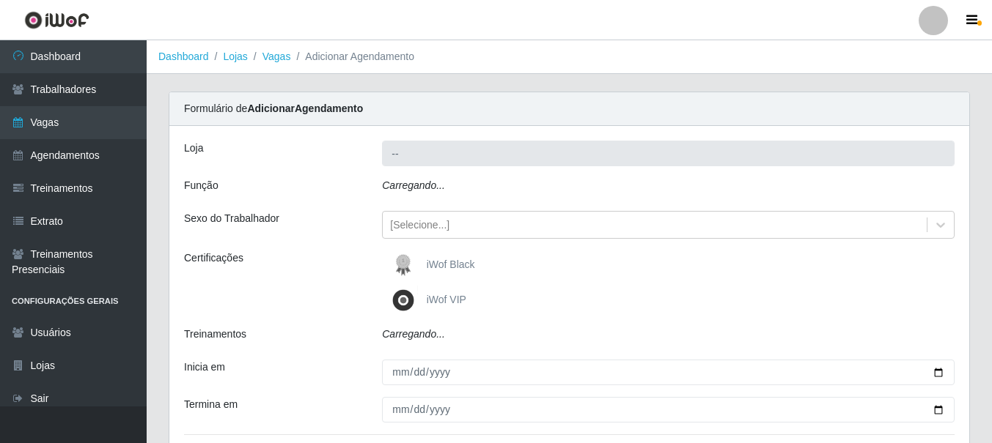 The image size is (992, 443). What do you see at coordinates (232, 218) in the screenshot?
I see `label: Sexo do Trabalhador` at bounding box center [232, 218].